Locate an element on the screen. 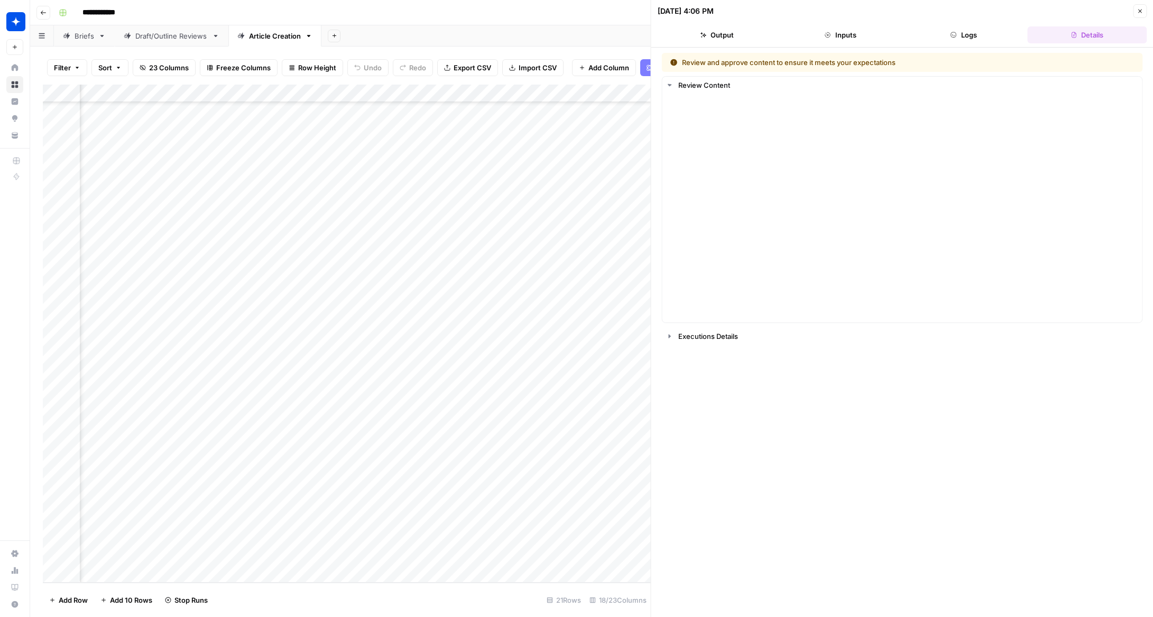  span: Undo is located at coordinates (373, 68).